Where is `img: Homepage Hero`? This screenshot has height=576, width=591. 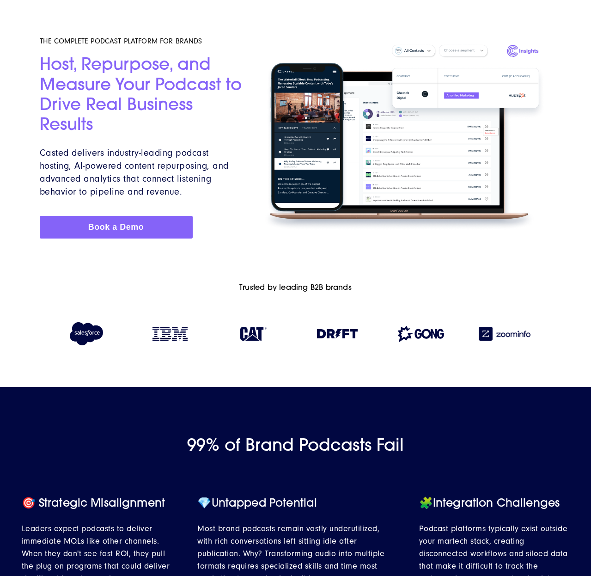
img: Homepage Hero is located at coordinates (404, 138).